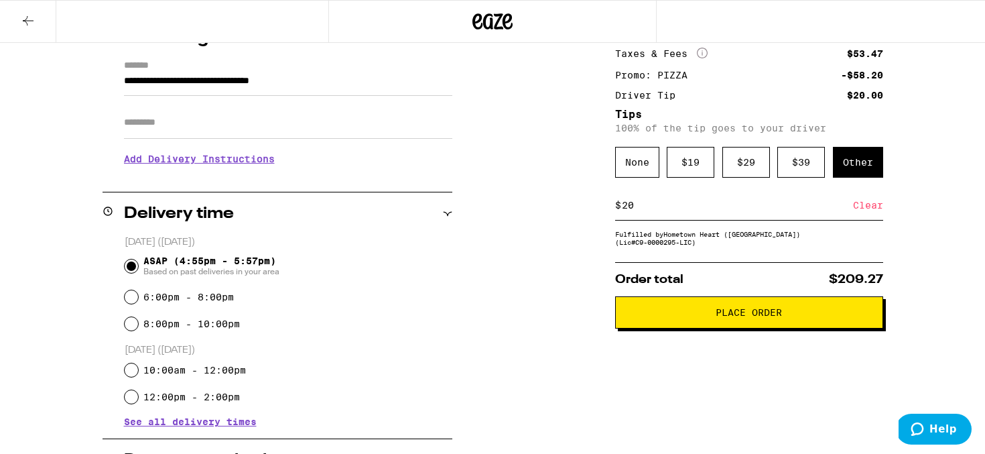 The image size is (985, 454). Describe the element at coordinates (662, 54) in the screenshot. I see `div: Taxes & Fees` at that location.